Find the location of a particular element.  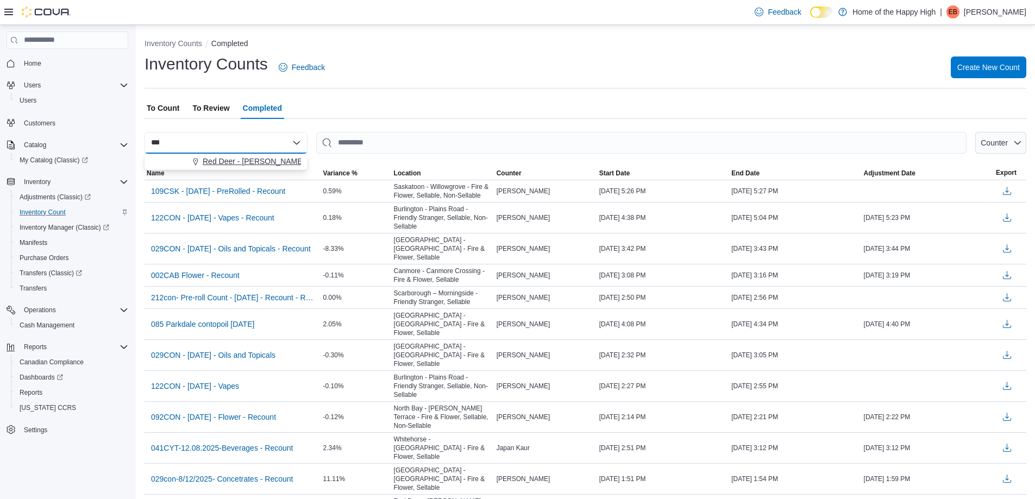

span: Cash Management is located at coordinates (72, 325).